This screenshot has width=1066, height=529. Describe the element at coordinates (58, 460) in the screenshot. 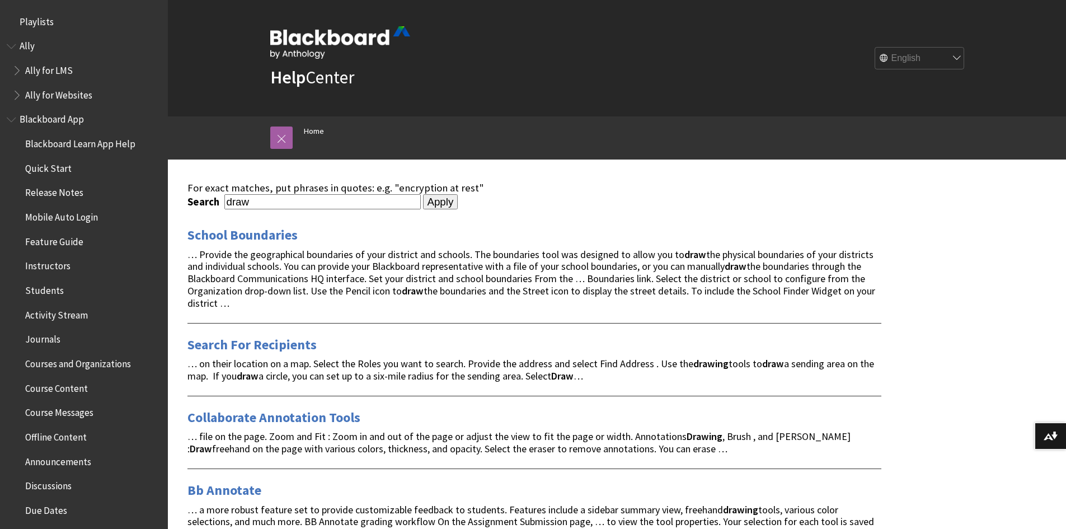

I see `span: Announcements` at that location.